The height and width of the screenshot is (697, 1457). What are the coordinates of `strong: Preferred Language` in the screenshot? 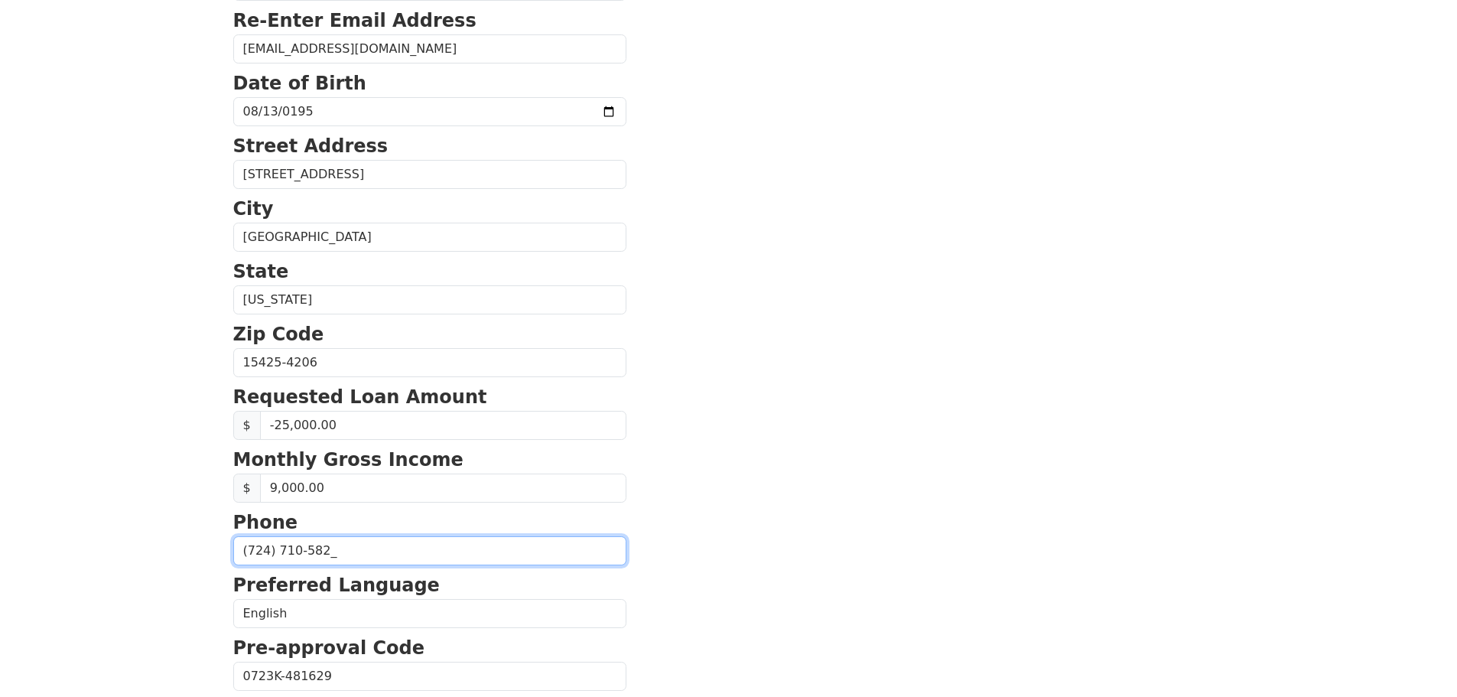 It's located at (336, 585).